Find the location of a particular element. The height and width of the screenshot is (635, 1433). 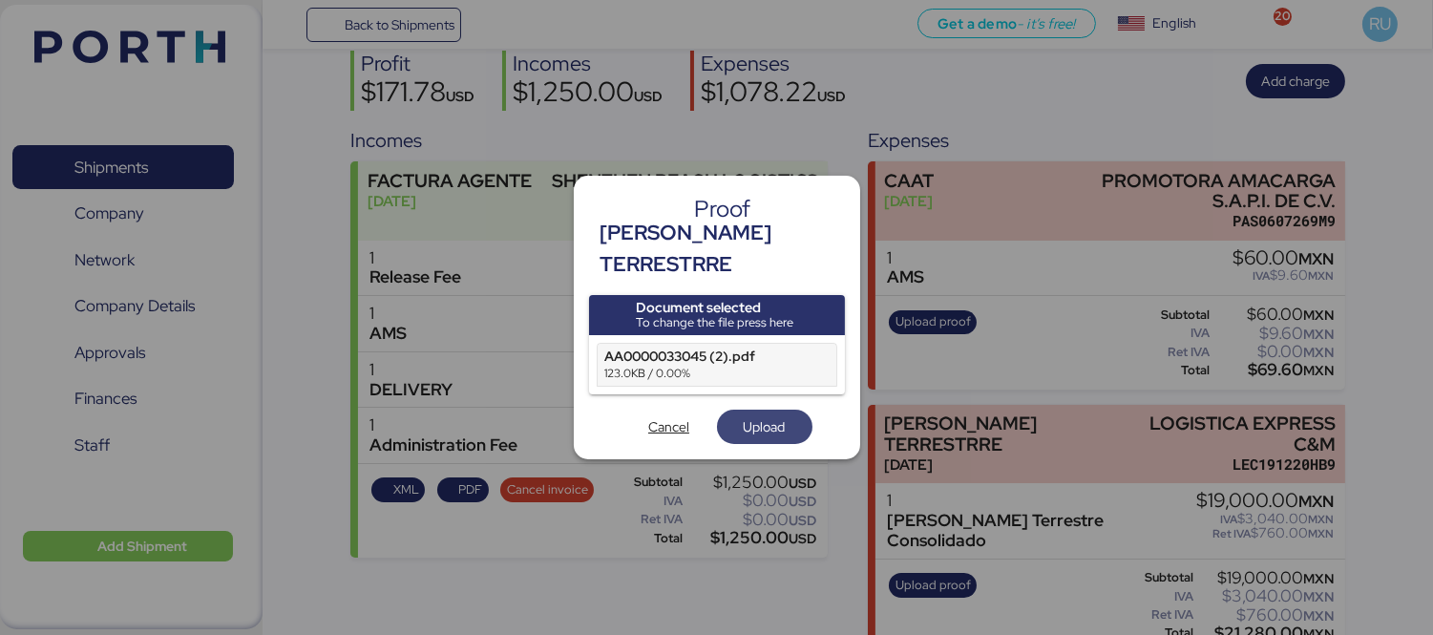

div: AA0000033045 (2).pdf is located at coordinates (697, 356).